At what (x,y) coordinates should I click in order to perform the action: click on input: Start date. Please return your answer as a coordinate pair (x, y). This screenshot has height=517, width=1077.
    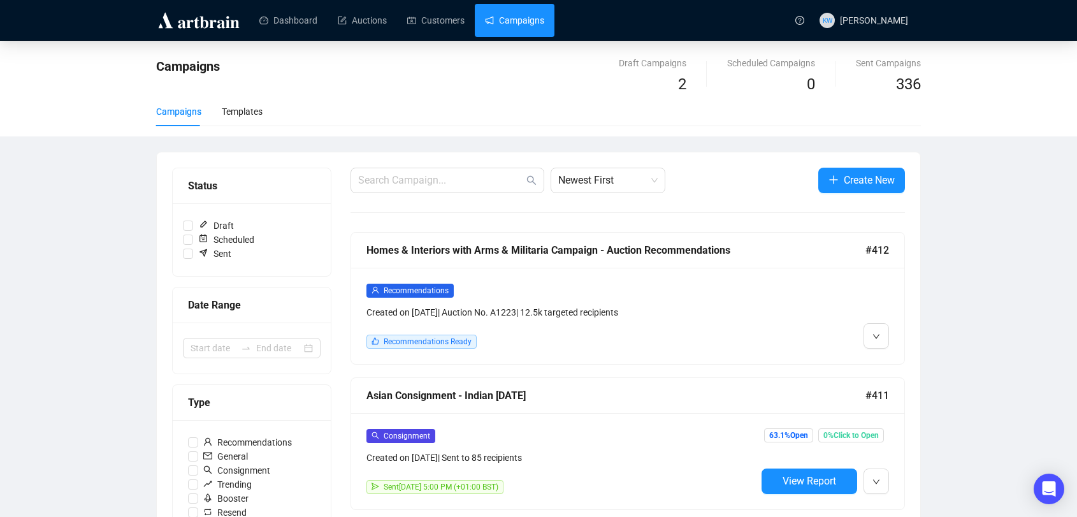
    Looking at the image, I should click on (213, 348).